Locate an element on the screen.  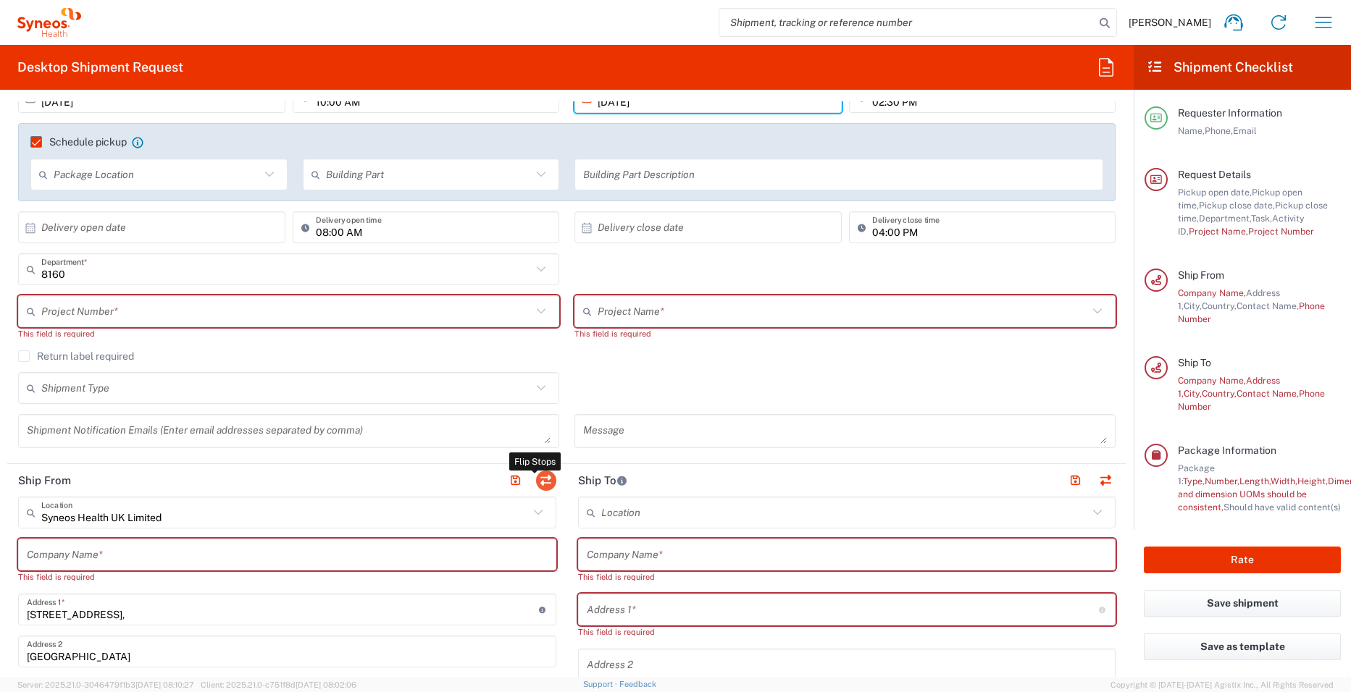
span: Project Name, is located at coordinates (1218, 231).